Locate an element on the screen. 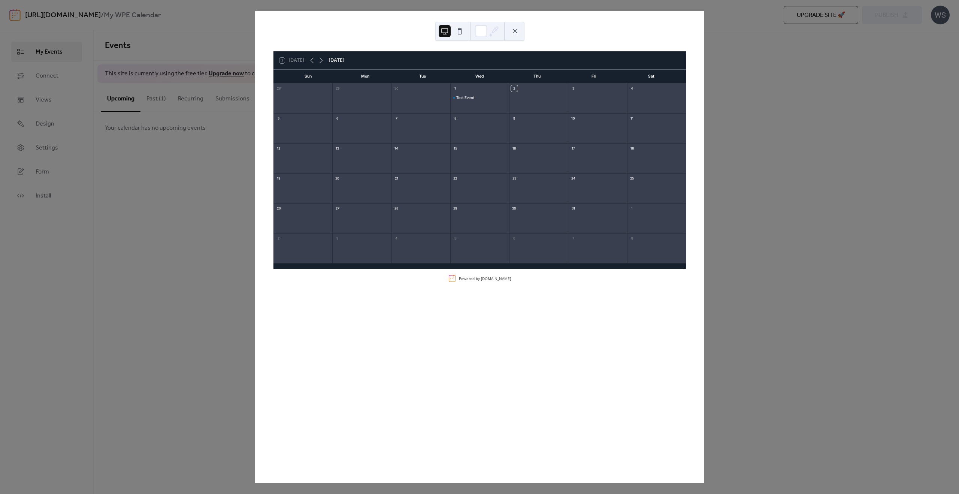 The height and width of the screenshot is (494, 959). div: Thu is located at coordinates (537, 76).